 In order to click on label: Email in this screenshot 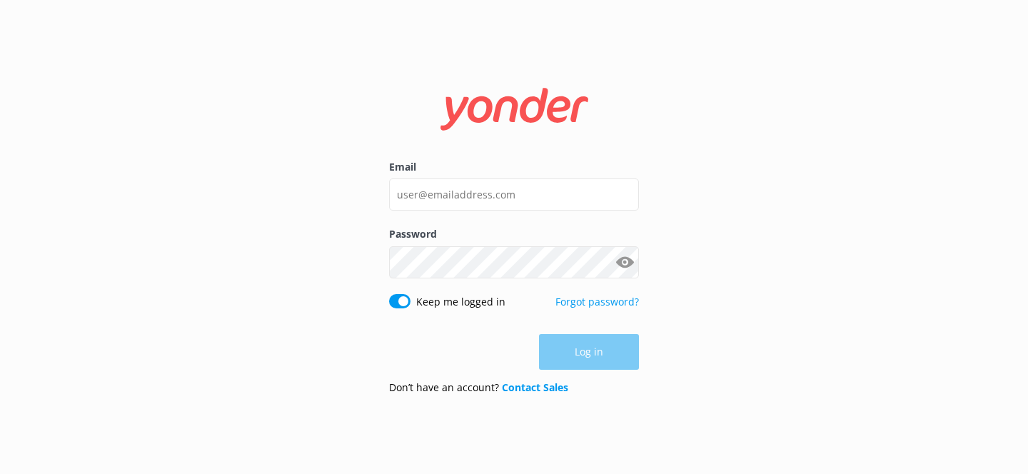, I will do `click(514, 167)`.